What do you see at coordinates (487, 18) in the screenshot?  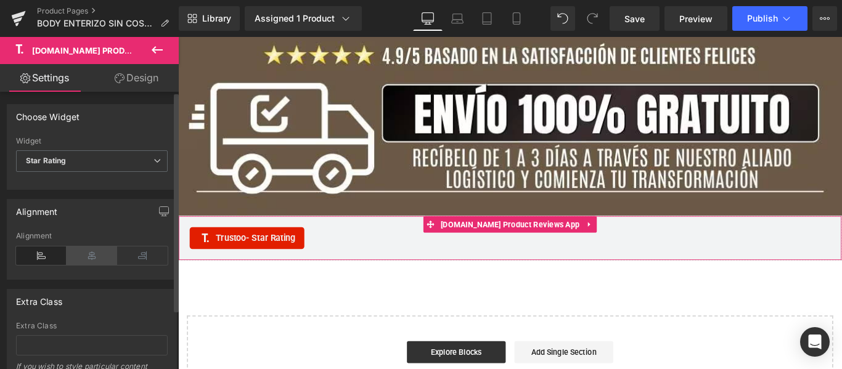 I see `a: Tablet` at bounding box center [487, 18].